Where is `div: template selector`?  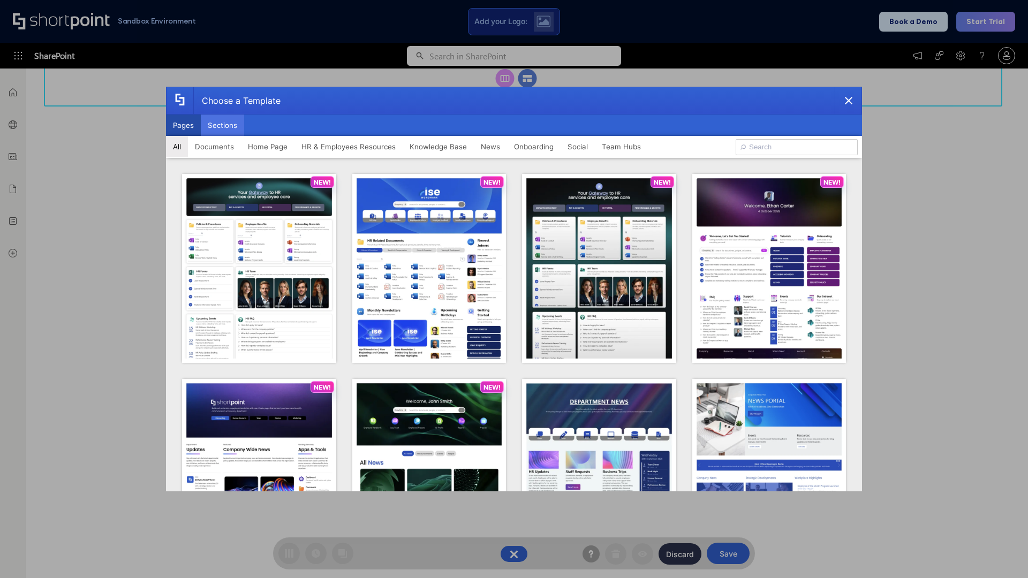
div: template selector is located at coordinates (514, 289).